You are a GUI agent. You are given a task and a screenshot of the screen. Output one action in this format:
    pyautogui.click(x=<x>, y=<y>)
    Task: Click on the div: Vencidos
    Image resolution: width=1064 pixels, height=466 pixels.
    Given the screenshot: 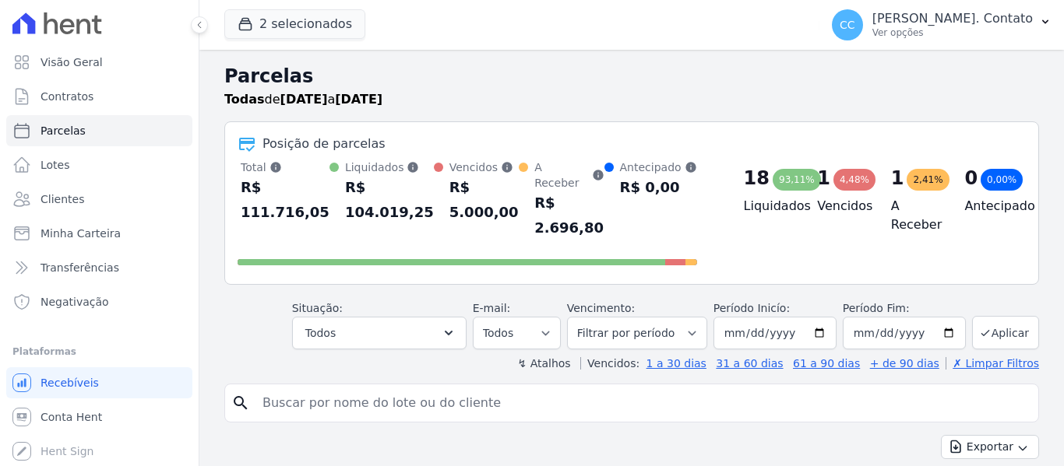 What is the action you would take?
    pyautogui.click(x=484, y=167)
    